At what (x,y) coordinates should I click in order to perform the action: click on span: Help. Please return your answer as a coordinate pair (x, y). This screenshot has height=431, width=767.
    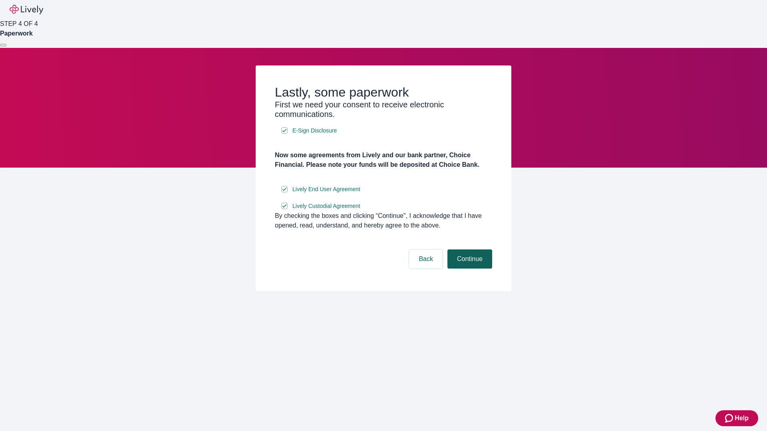
    Looking at the image, I should click on (741, 419).